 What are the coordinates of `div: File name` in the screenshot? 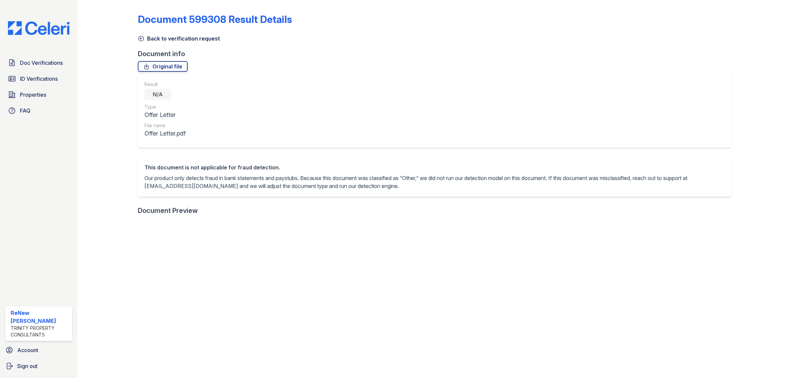 It's located at (165, 126).